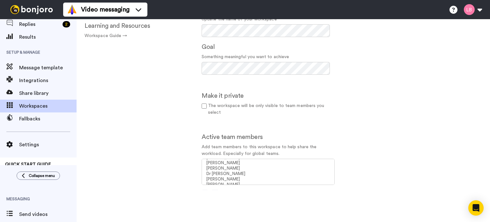 This screenshot has width=490, height=222. What do you see at coordinates (268, 47) in the screenshot?
I see `h2: Goal` at bounding box center [268, 47].